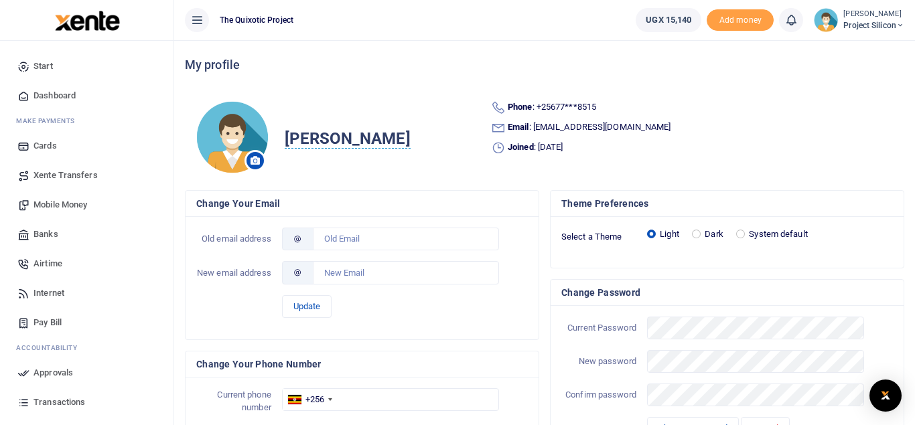 The image size is (915, 425). I want to click on span: ake Payments, so click(49, 121).